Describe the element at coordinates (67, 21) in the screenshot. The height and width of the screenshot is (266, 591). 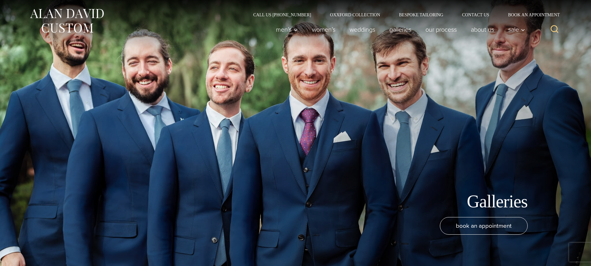
I see `img: Alan David Custom` at that location.